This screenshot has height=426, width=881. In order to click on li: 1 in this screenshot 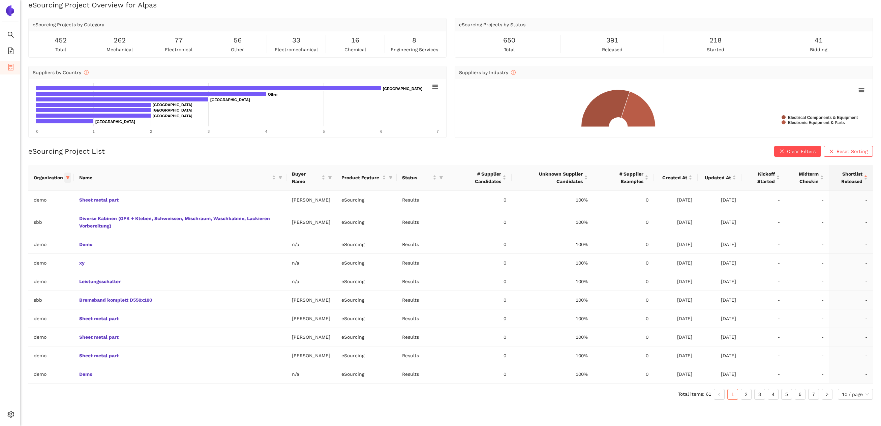, I will do `click(732, 394)`.